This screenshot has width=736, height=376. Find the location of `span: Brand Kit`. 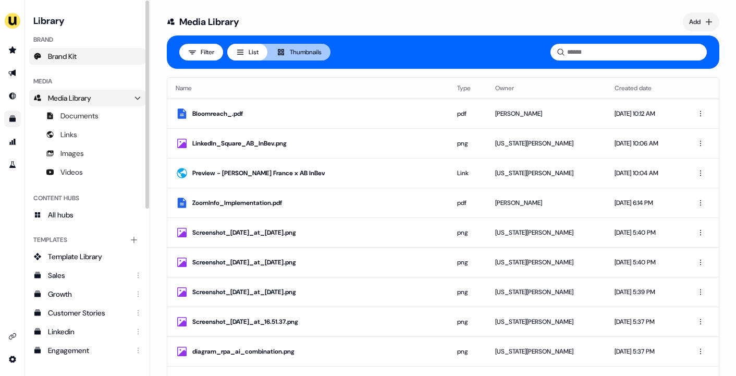

span: Brand Kit is located at coordinates (62, 56).